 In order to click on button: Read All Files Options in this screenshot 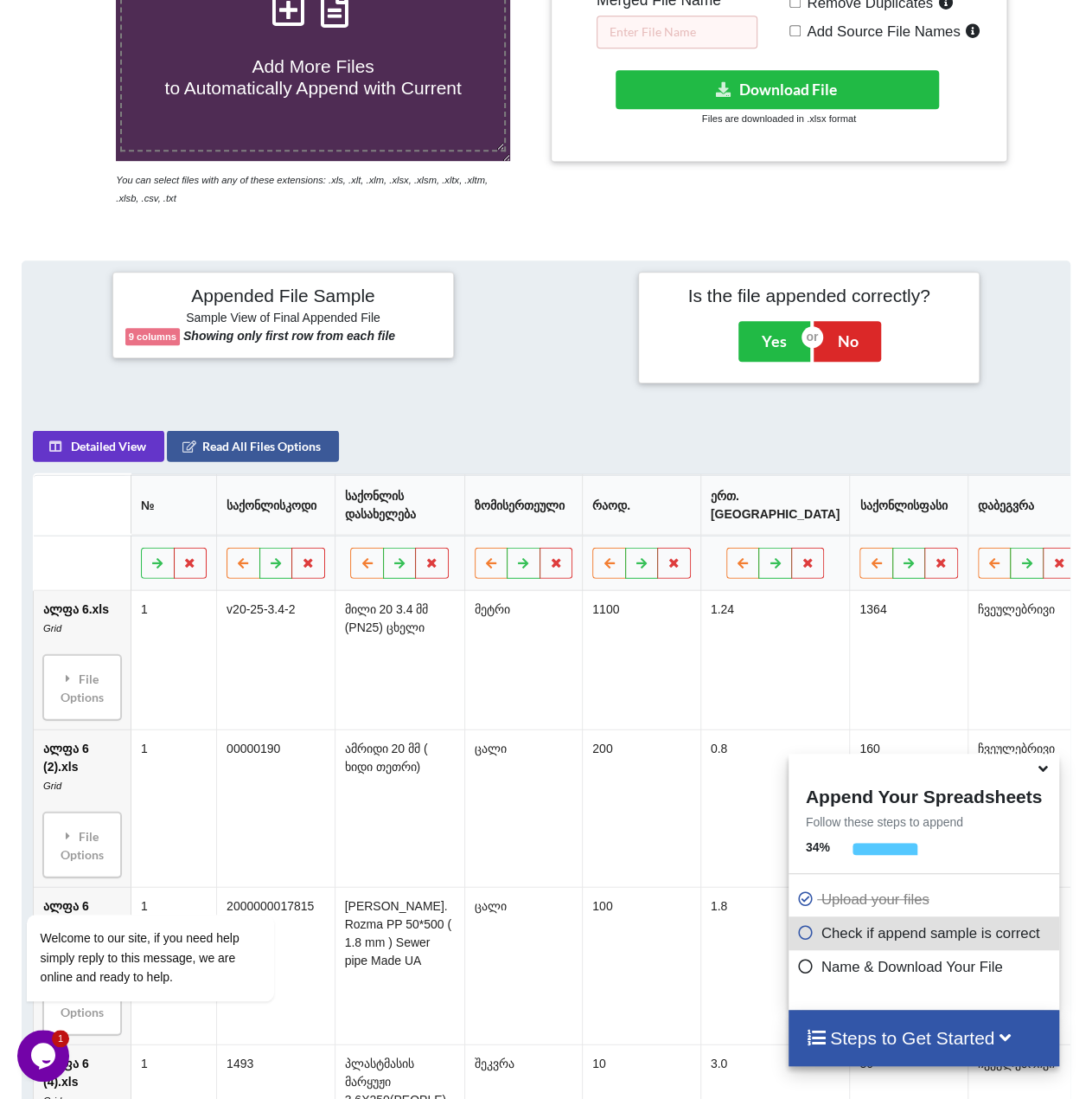, I will do `click(253, 445)`.